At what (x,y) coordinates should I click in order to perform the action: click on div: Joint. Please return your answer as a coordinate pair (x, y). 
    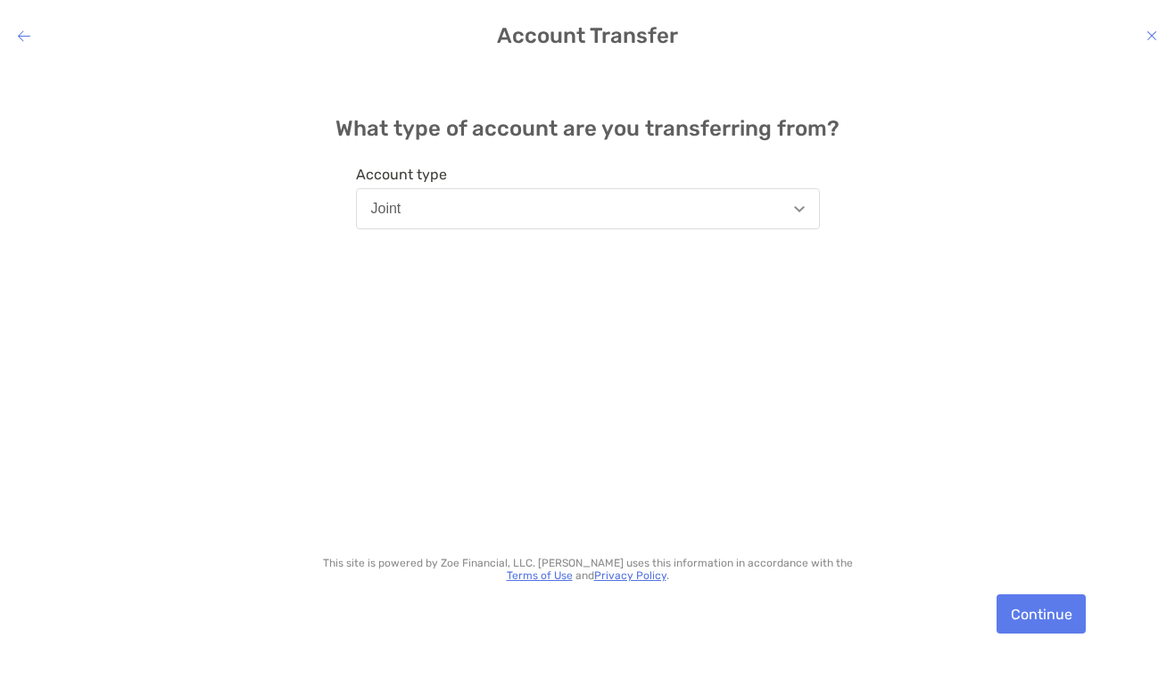
    Looking at the image, I should click on (386, 209).